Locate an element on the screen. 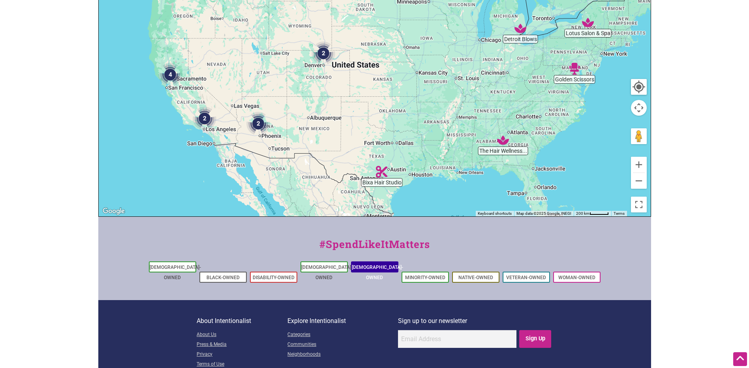 The height and width of the screenshot is (368, 749). span: Map data ©2025 Google, INEGI is located at coordinates (544, 213).